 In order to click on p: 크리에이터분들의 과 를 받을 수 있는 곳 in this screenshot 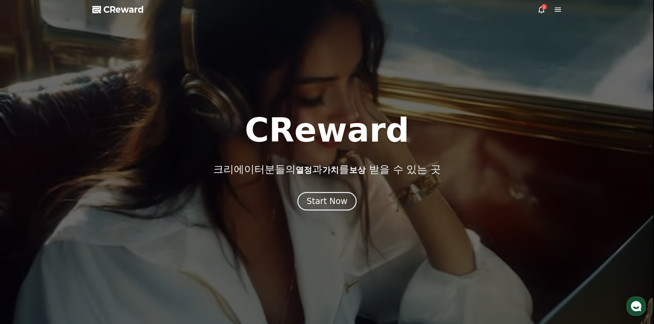, I will do `click(327, 170)`.